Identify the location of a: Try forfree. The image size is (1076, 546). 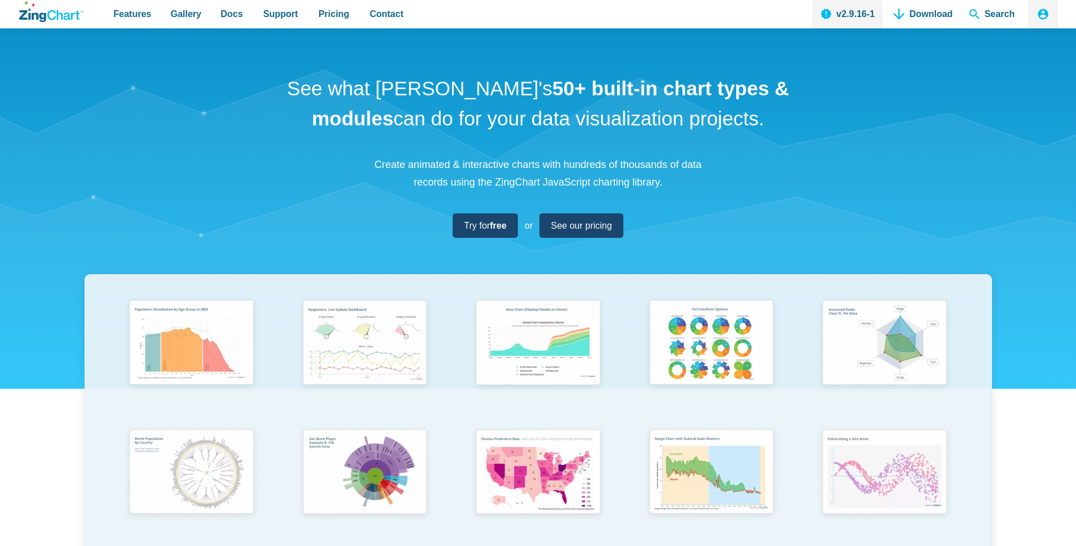
(485, 225).